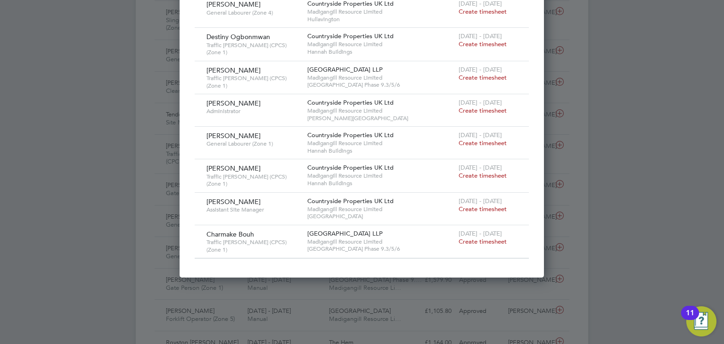 The image size is (724, 344). Describe the element at coordinates (381, 19) in the screenshot. I see `span: Hullavington` at that location.